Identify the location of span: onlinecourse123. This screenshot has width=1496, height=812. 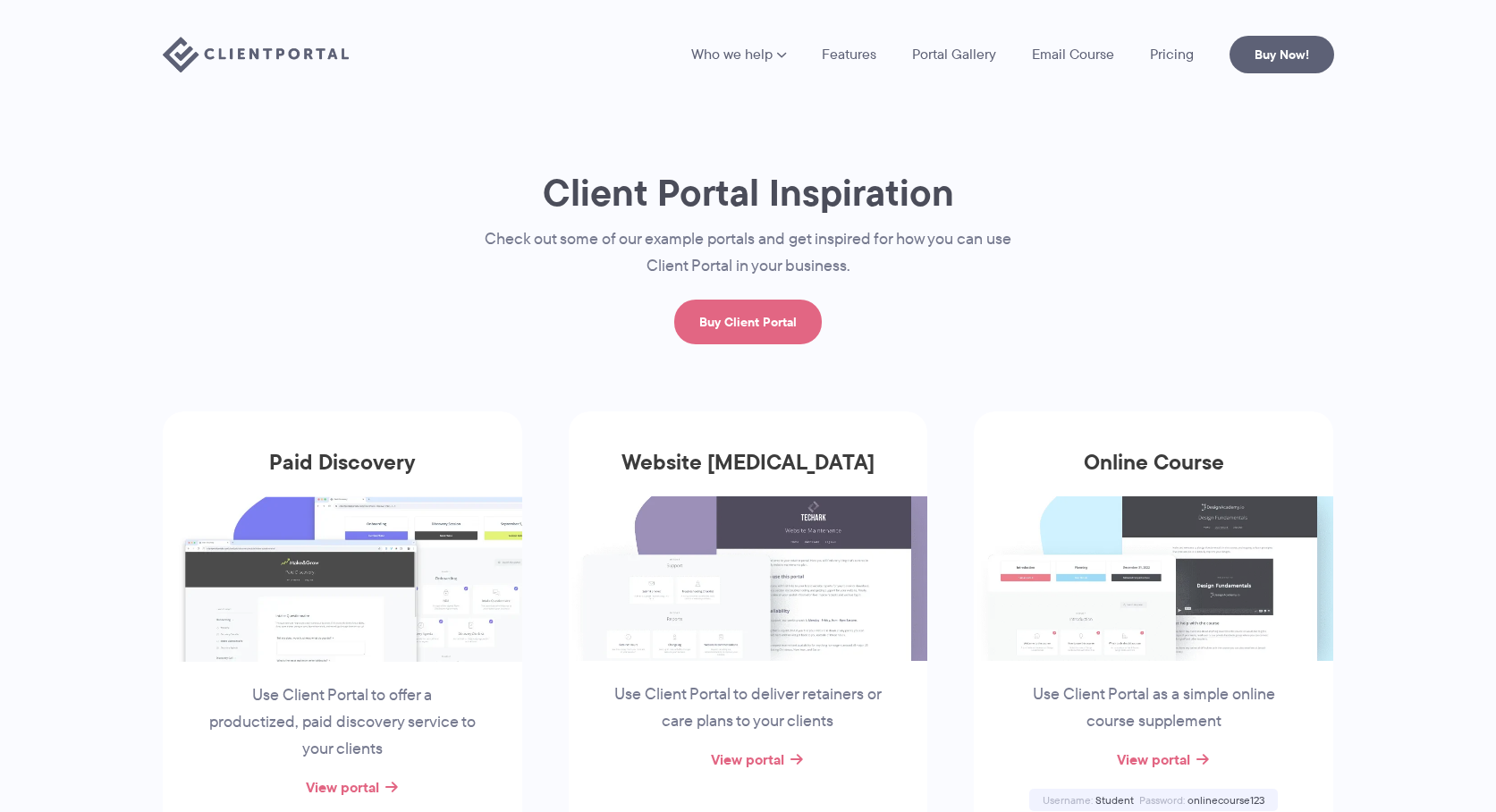
(1226, 799).